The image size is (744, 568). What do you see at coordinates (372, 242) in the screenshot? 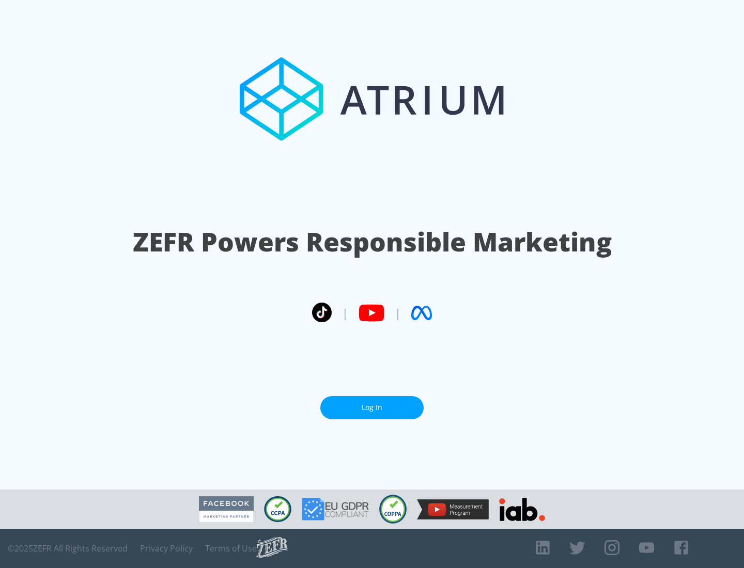
I see `h1: ZEFR Powers Responsible Marketing` at bounding box center [372, 242].